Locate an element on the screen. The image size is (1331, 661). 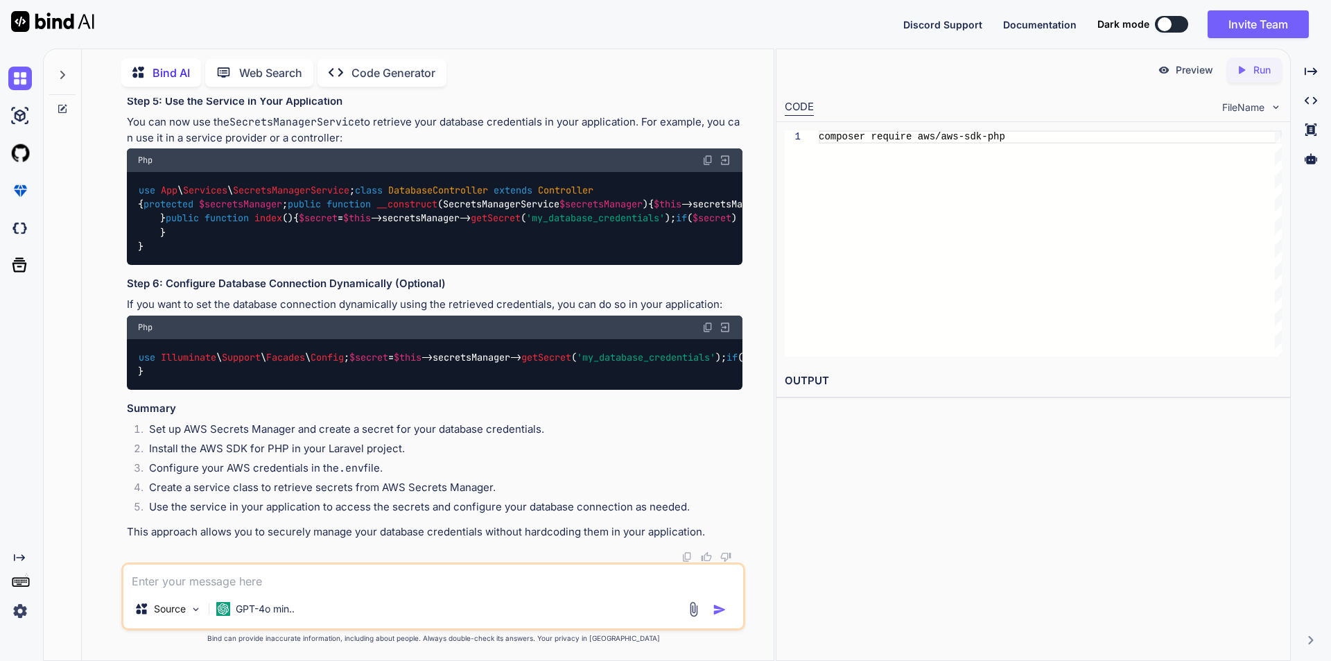
span: Dark mode is located at coordinates (1123, 24).